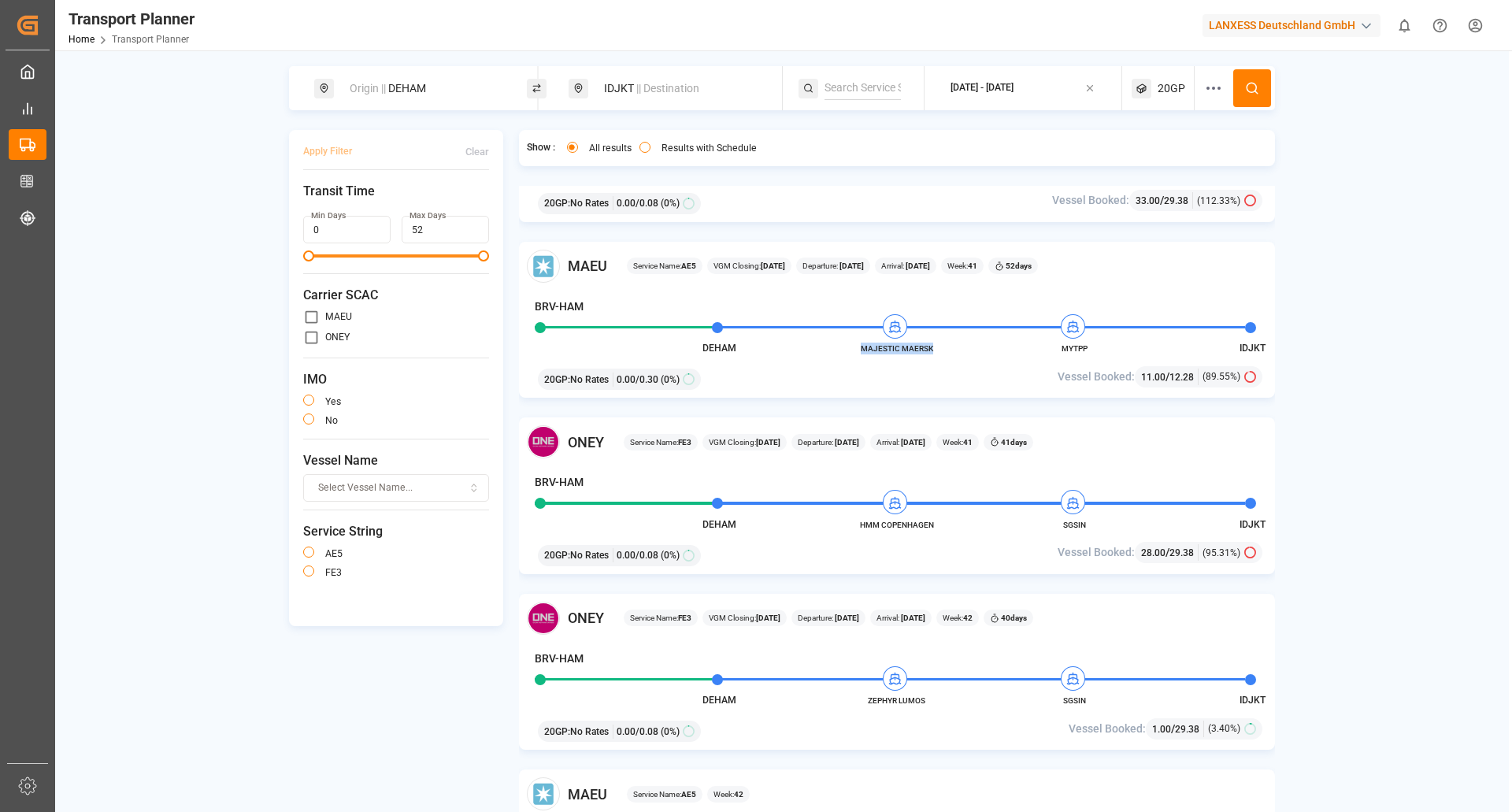 This screenshot has height=812, width=1512. I want to click on span: MYTPP, so click(1075, 348).